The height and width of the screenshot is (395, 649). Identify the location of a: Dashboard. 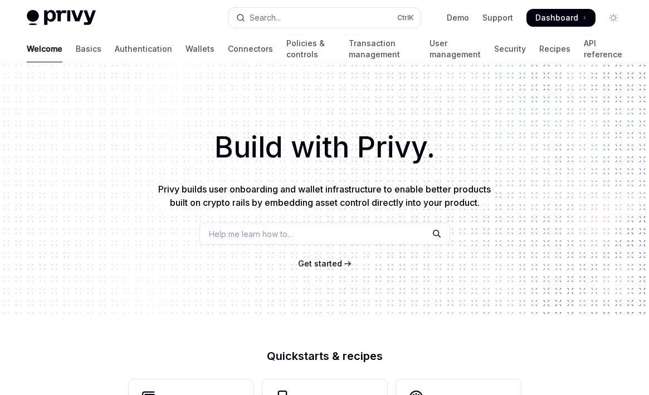
(561, 18).